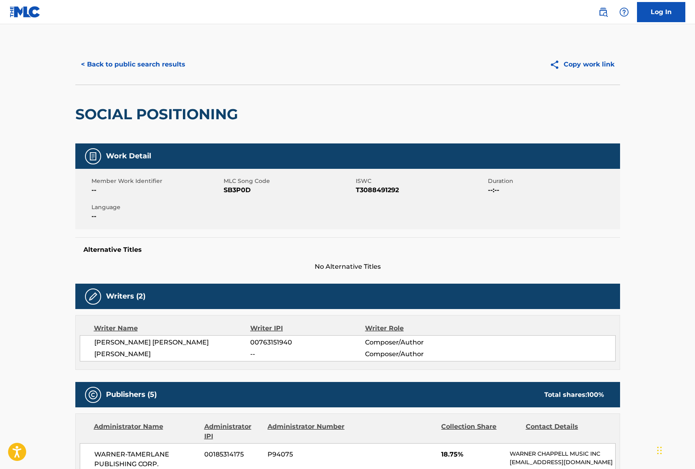 This screenshot has height=469, width=695. Describe the element at coordinates (472, 454) in the screenshot. I see `span: 18.75%` at that location.